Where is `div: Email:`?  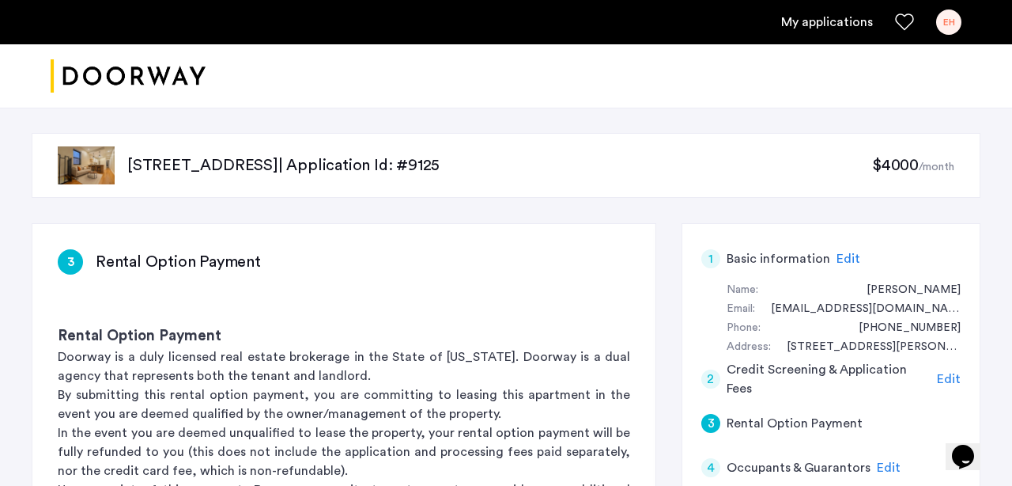
div: Email: is located at coordinates (741, 309).